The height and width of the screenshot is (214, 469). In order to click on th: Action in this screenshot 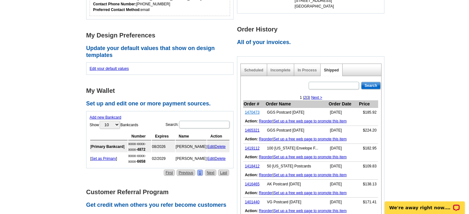, I will do `click(218, 136)`.